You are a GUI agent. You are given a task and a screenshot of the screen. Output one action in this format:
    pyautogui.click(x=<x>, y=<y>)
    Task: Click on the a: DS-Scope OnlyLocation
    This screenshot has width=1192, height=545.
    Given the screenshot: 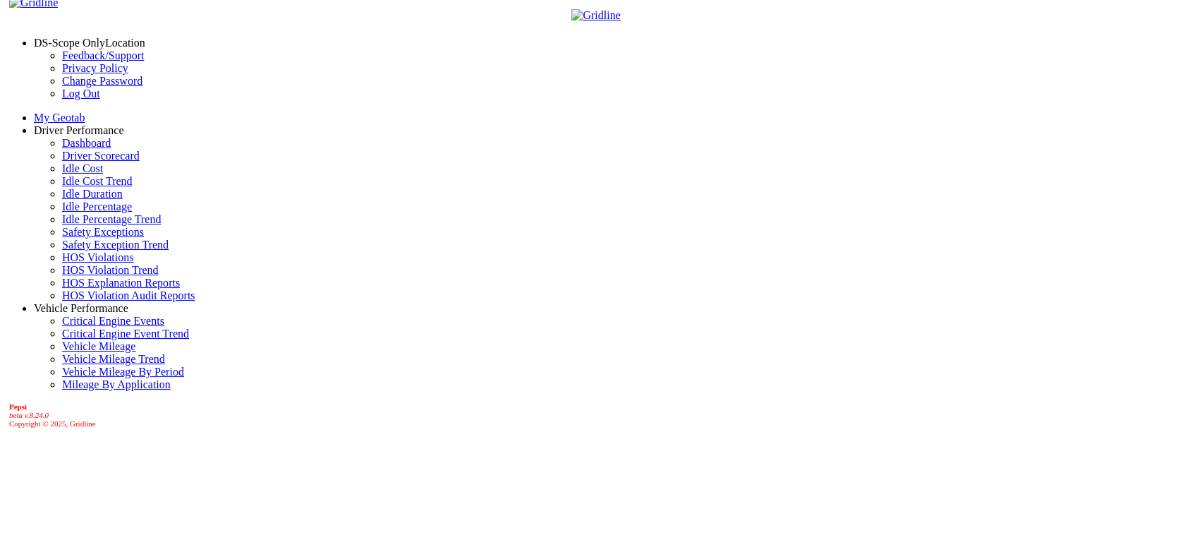 What is the action you would take?
    pyautogui.click(x=90, y=42)
    